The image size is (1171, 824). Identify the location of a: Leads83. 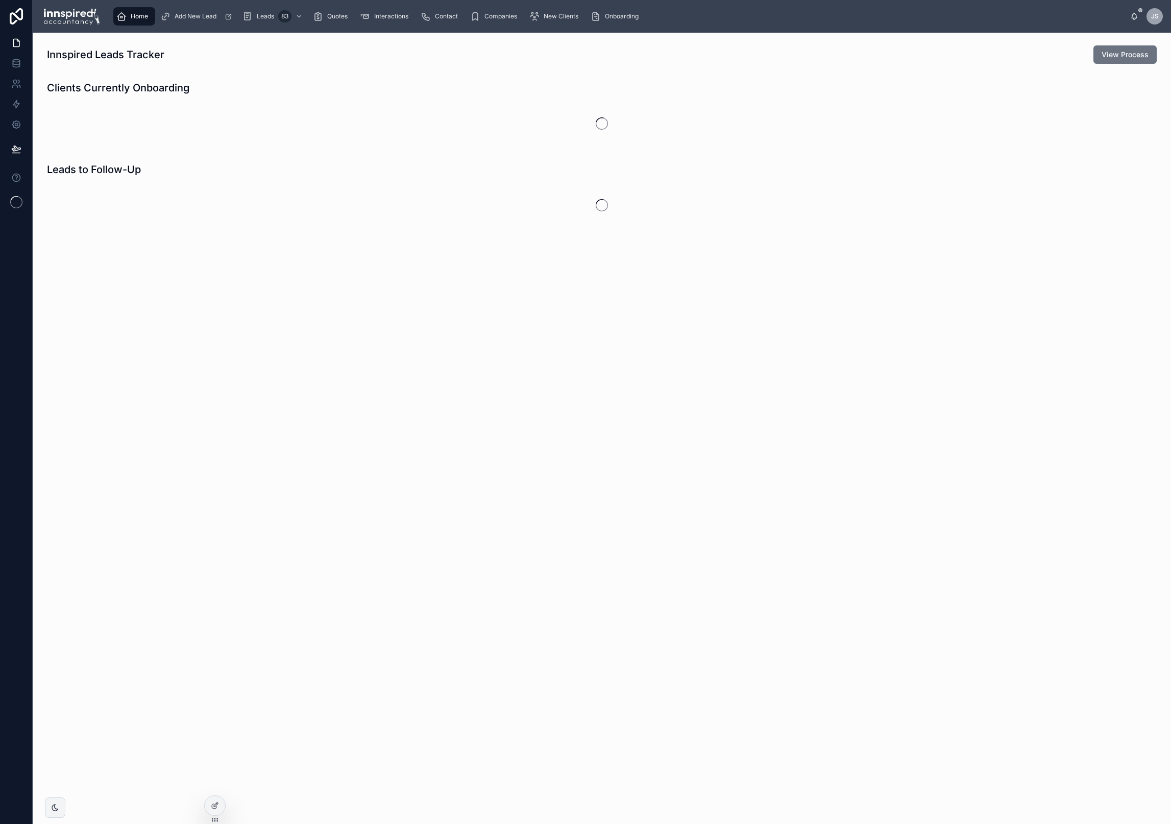
(274, 16).